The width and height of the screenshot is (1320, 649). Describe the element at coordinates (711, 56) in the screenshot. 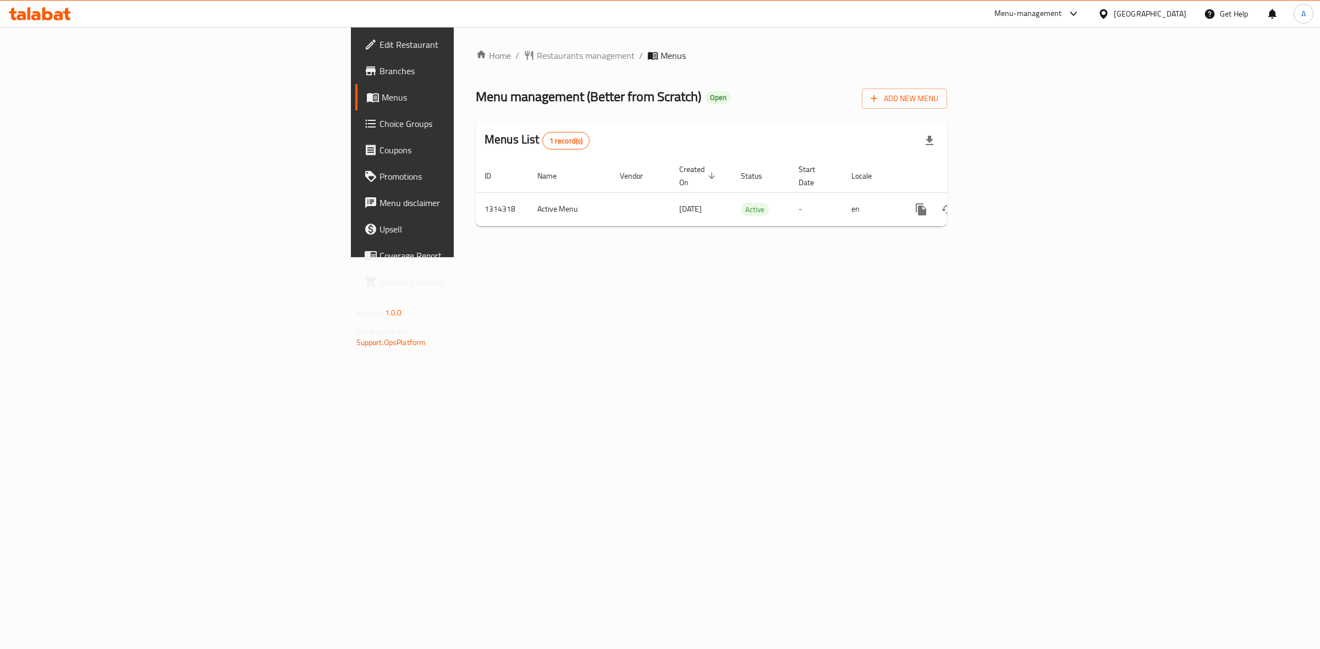

I see `nav: breadcrumb` at that location.